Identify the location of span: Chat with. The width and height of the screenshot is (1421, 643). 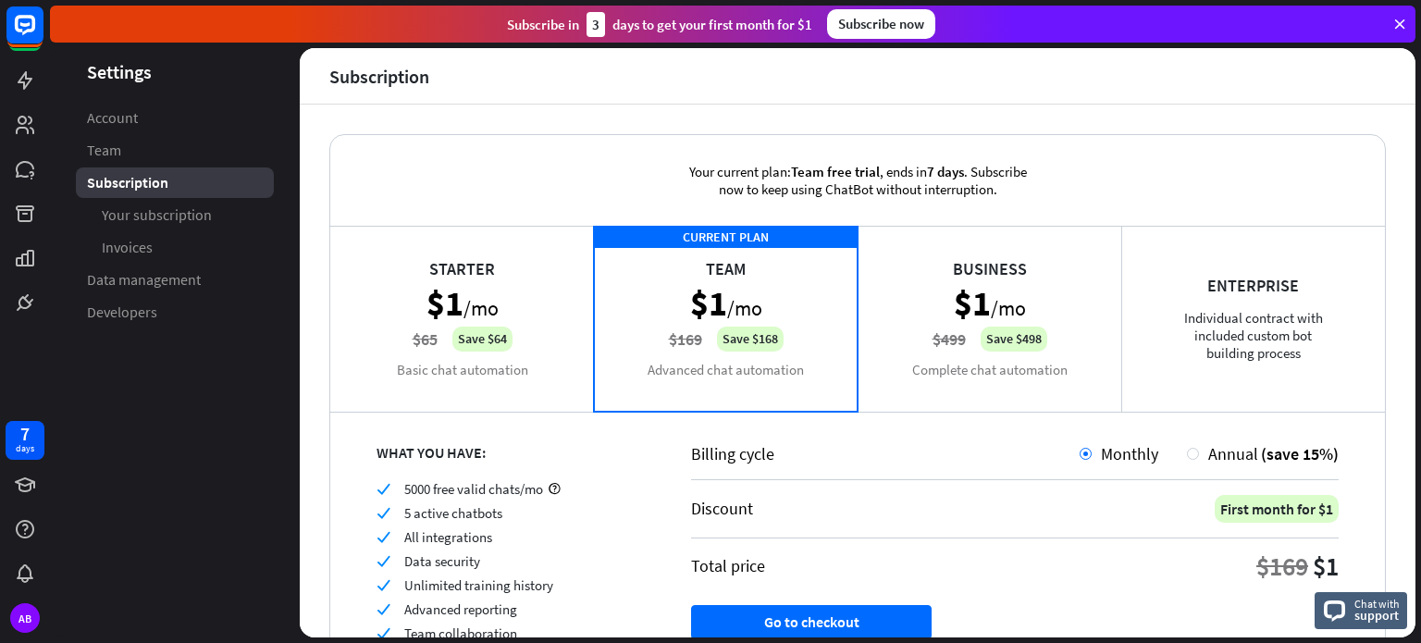
(1376, 603).